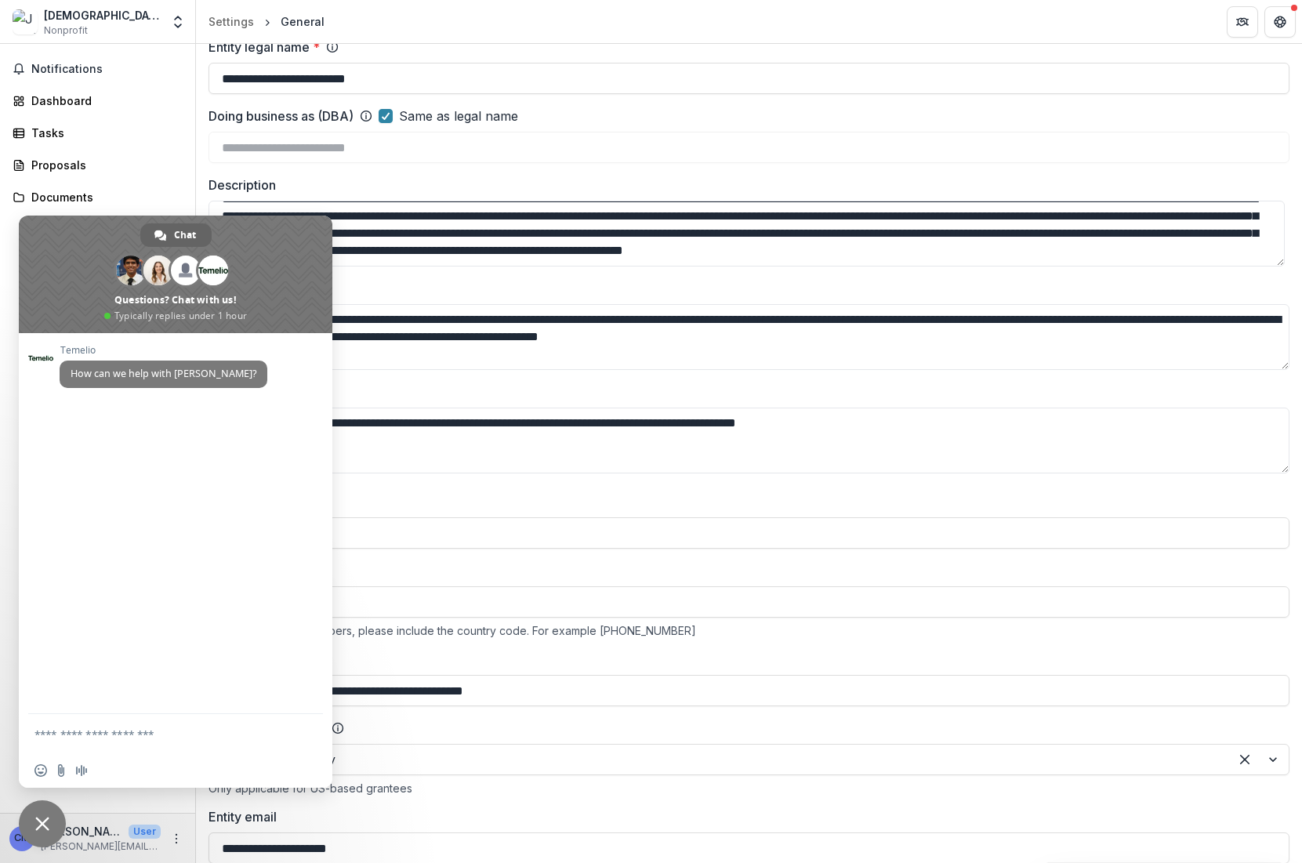 The width and height of the screenshot is (1302, 863). I want to click on span: Temelio, so click(163, 350).